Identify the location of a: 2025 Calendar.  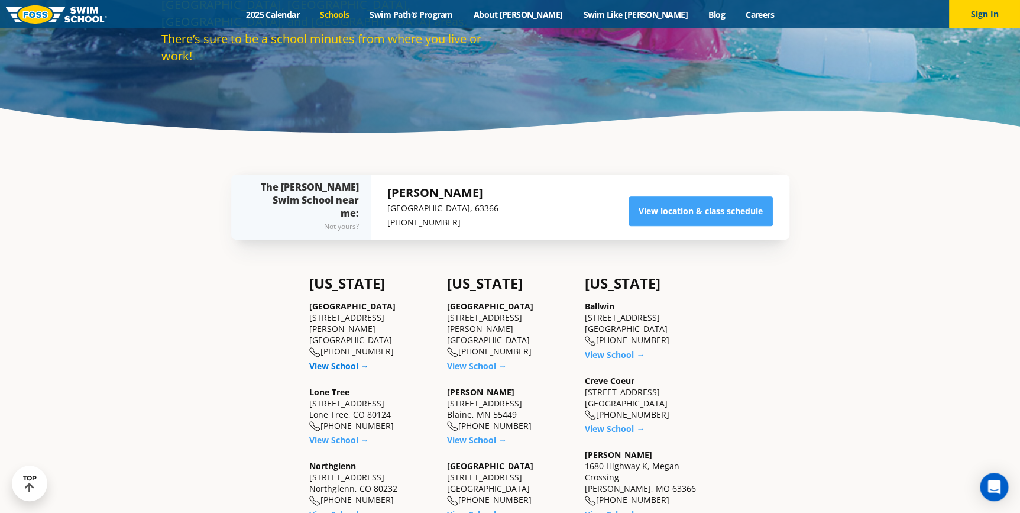
(273, 14).